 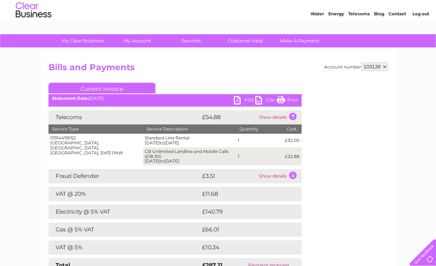 I want to click on td: £11.68, so click(x=243, y=194).